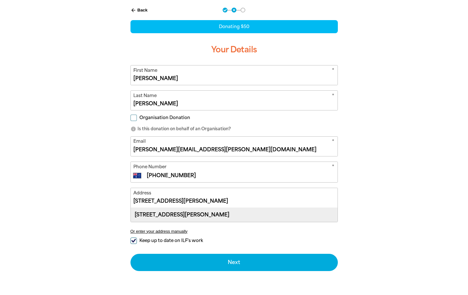 Image resolution: width=468 pixels, height=295 pixels. What do you see at coordinates (225, 10) in the screenshot?
I see `button: Navigate to step 1 of 3 to enter your donation amount` at bounding box center [225, 10].